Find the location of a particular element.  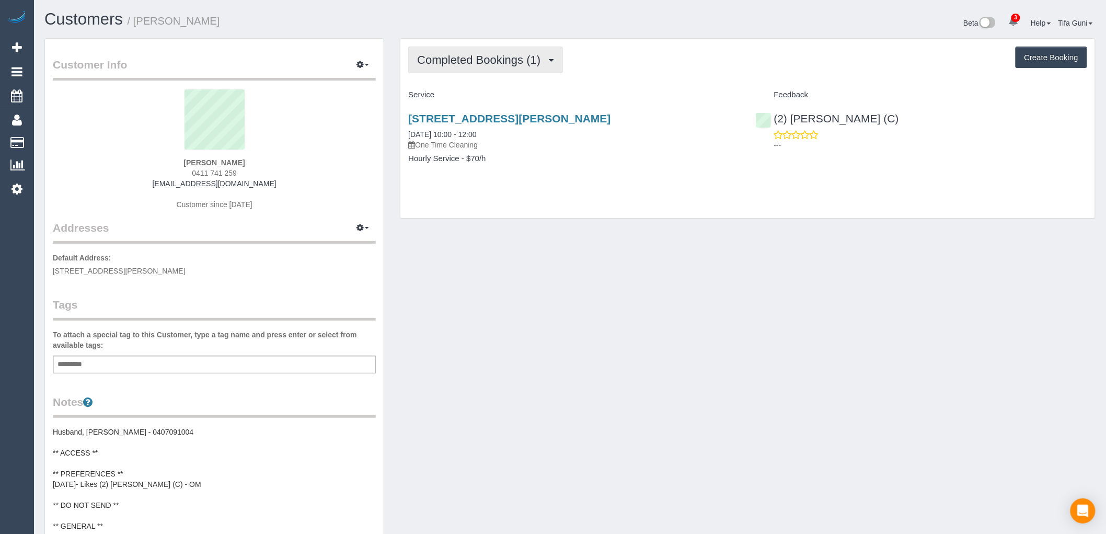

span: 3 is located at coordinates (1016, 18).